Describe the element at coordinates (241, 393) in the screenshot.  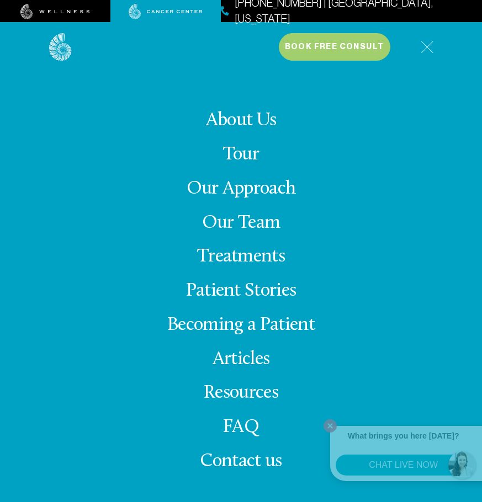
I see `a: Resources` at that location.